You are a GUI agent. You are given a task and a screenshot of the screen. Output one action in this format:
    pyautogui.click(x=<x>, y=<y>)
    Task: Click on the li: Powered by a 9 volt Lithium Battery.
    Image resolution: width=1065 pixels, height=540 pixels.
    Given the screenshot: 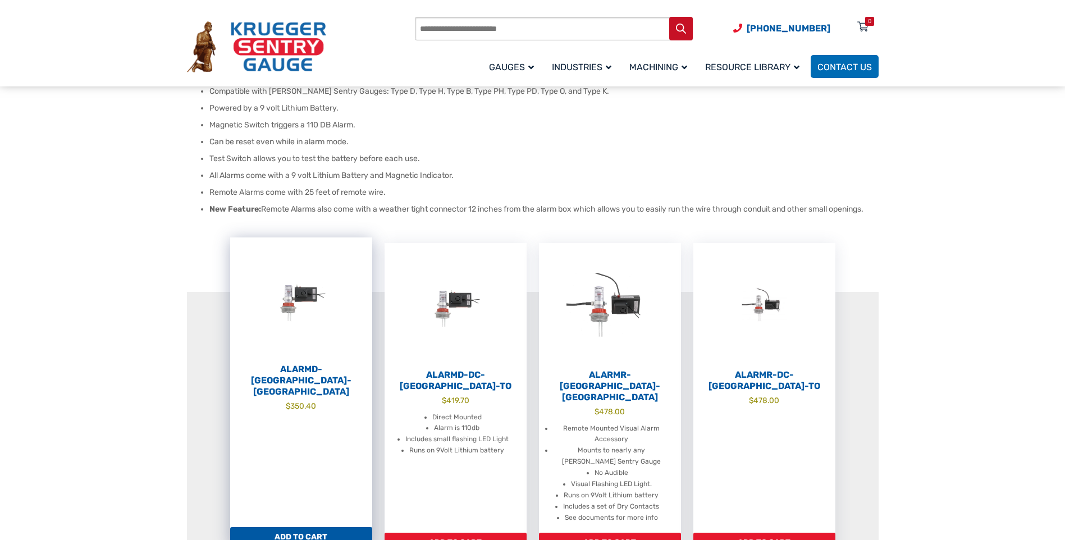 What is the action you would take?
    pyautogui.click(x=544, y=108)
    